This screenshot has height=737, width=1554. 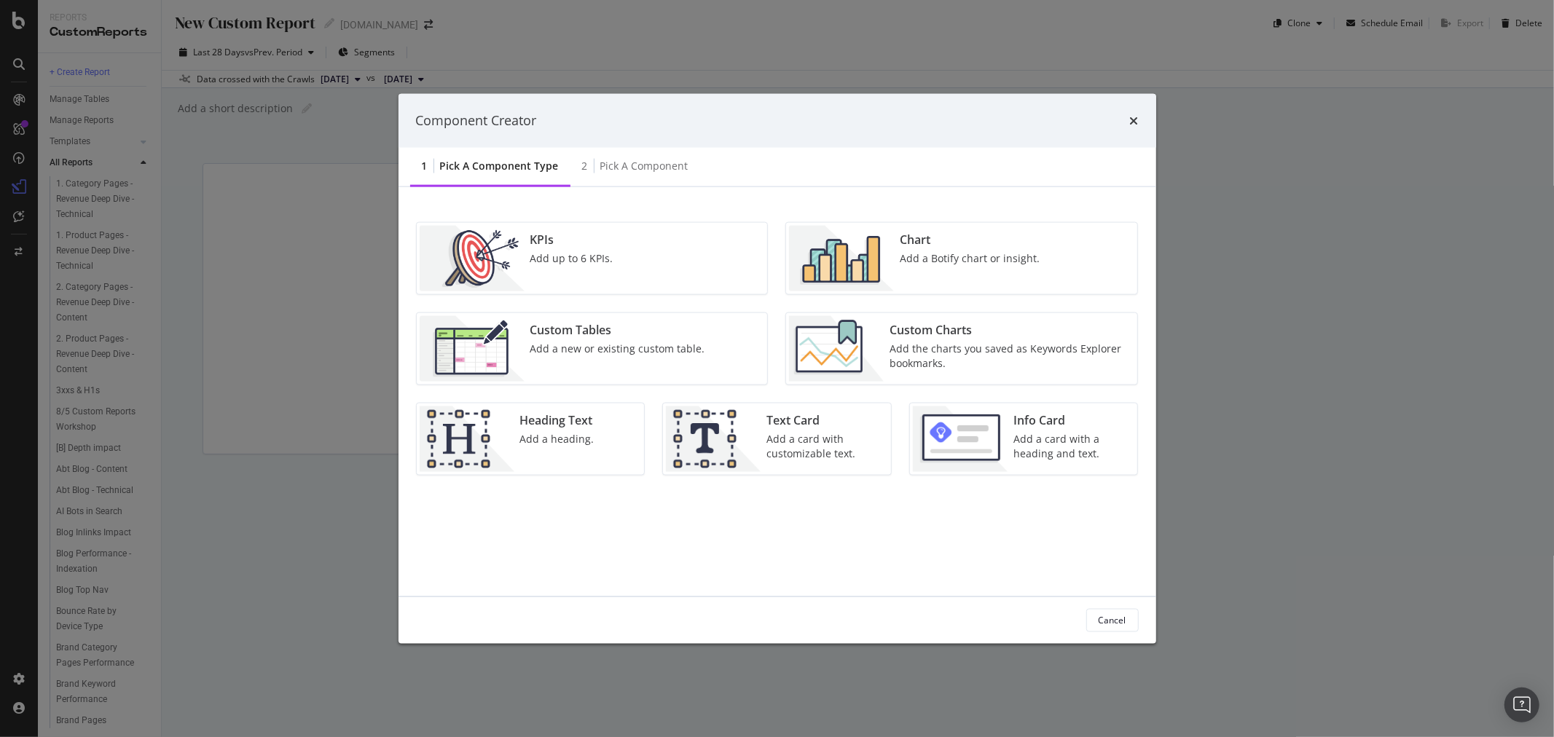 What do you see at coordinates (557, 420) in the screenshot?
I see `div: Heading Text` at bounding box center [557, 420].